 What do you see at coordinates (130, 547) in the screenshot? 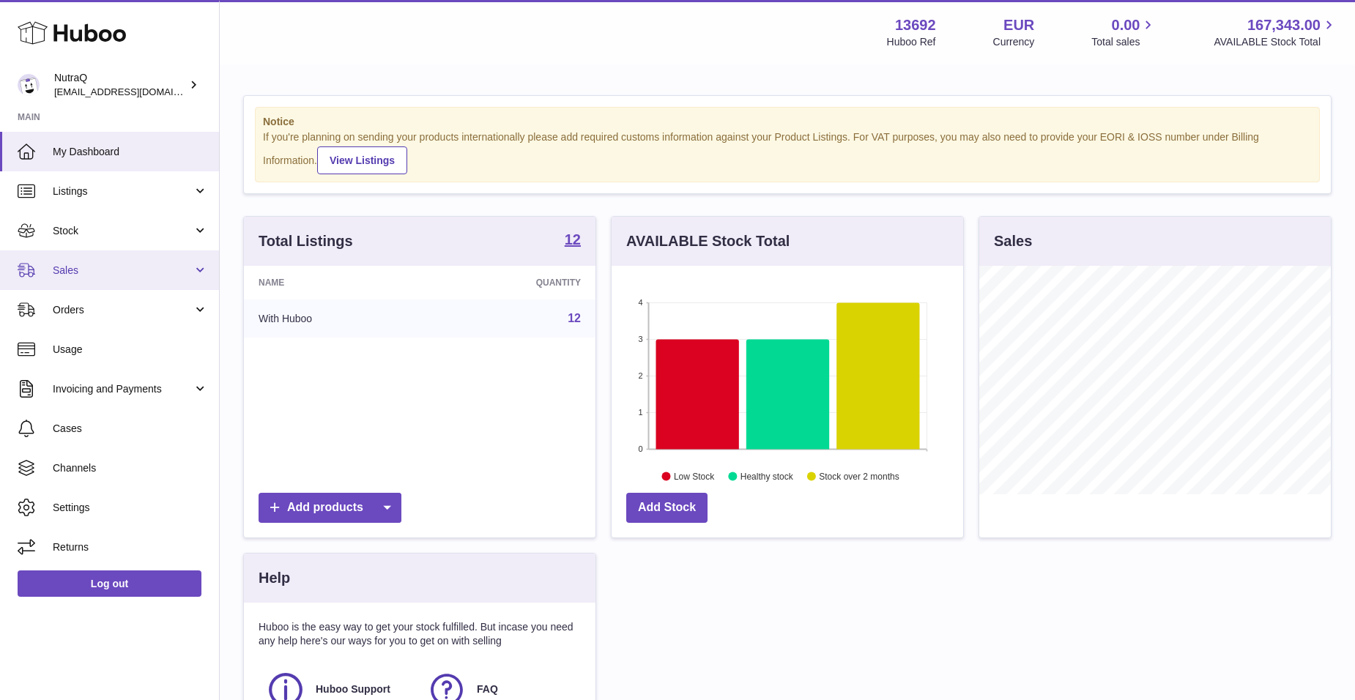
I see `span: Returns` at bounding box center [130, 547].